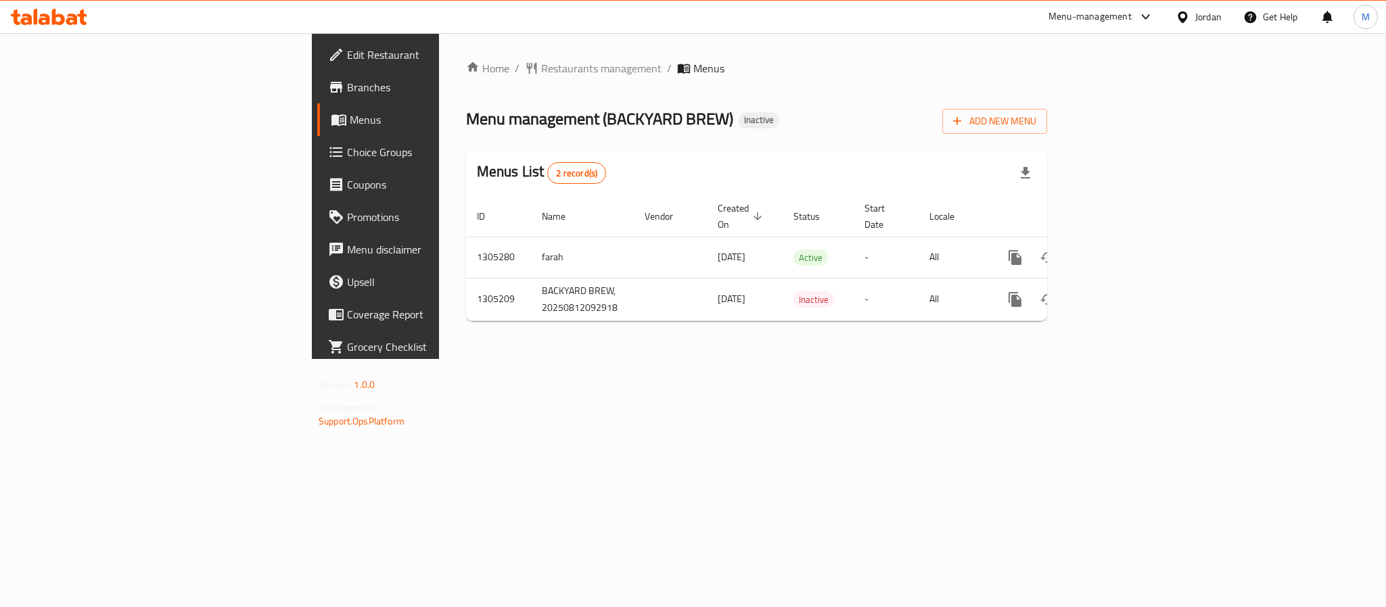  Describe the element at coordinates (430, 120) in the screenshot. I see `a: Menus` at that location.